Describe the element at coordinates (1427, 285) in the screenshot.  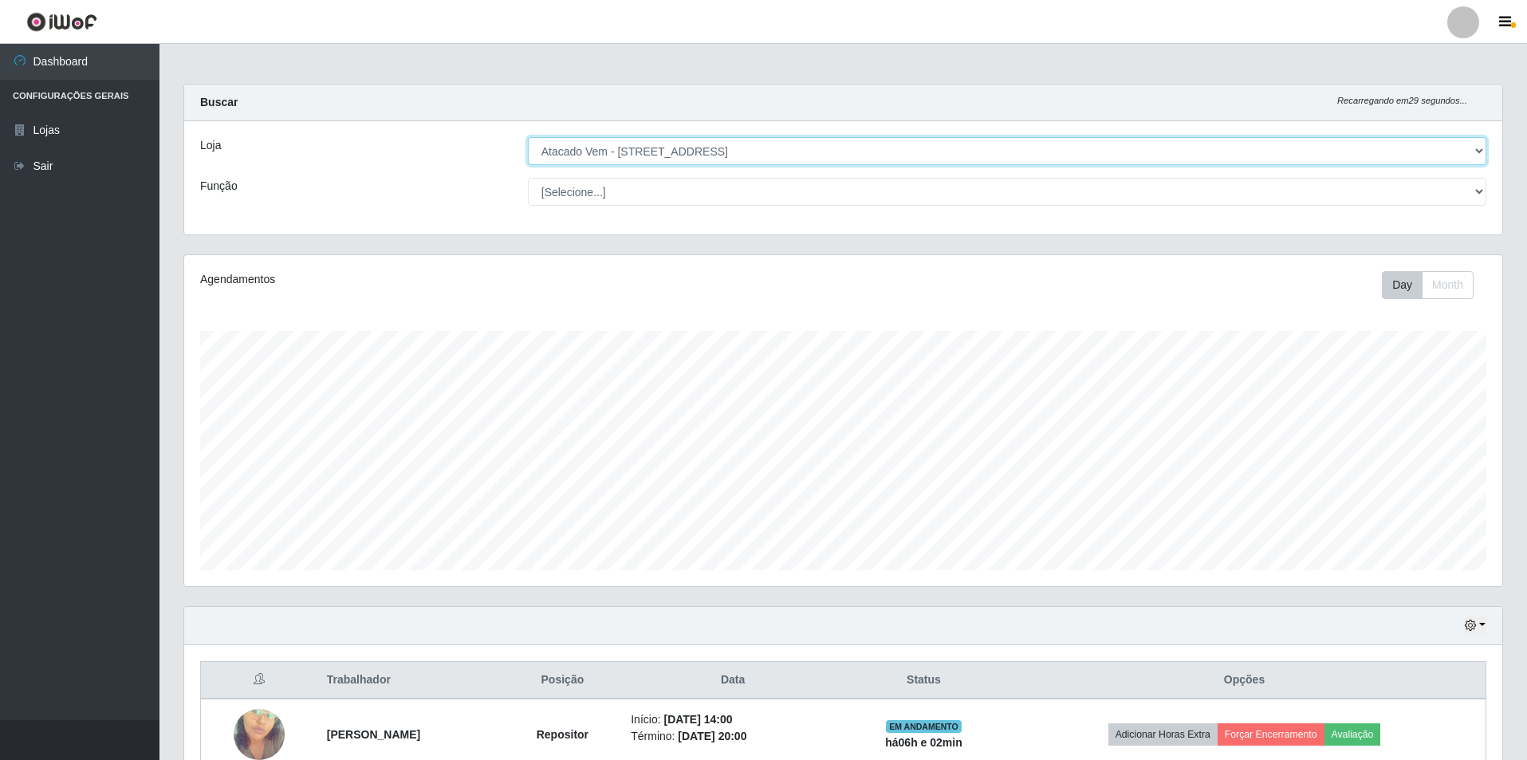
I see `div: First group` at that location.